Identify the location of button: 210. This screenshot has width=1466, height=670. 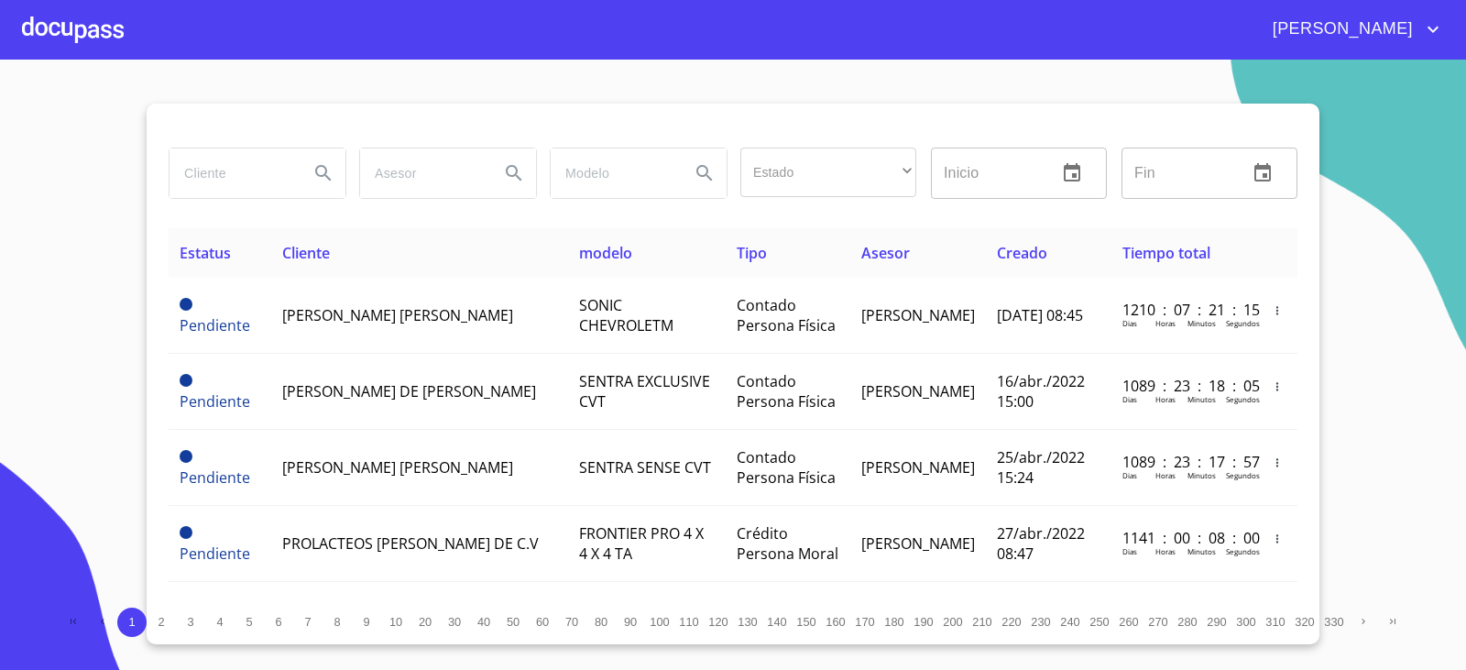
(982, 622).